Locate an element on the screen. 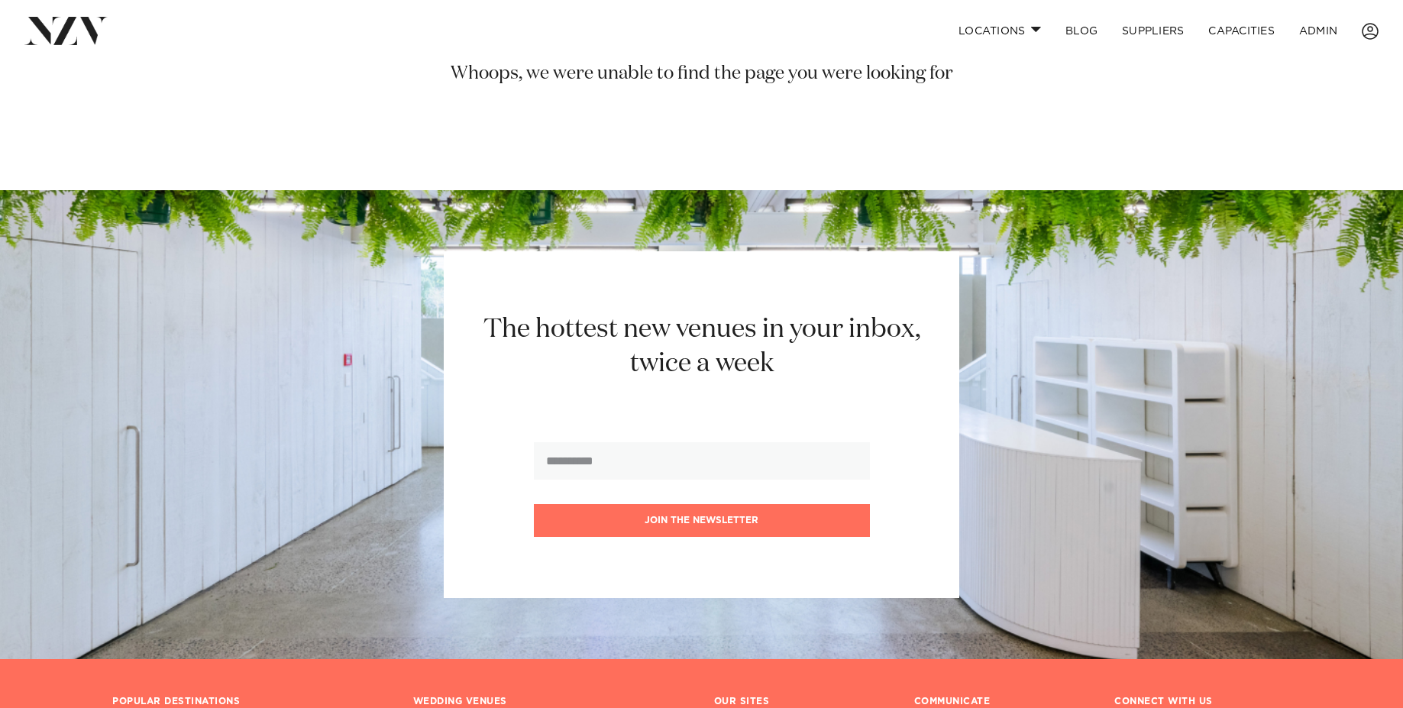 The image size is (1403, 708). h3: POPULAR DESTINATIONS is located at coordinates (176, 702).